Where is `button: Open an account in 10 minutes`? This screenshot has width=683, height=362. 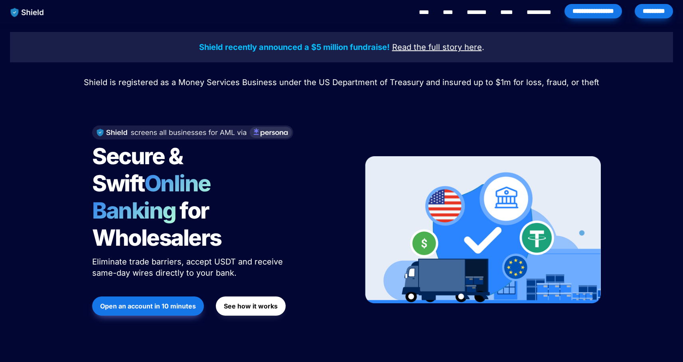 button: Open an account in 10 minutes is located at coordinates (148, 306).